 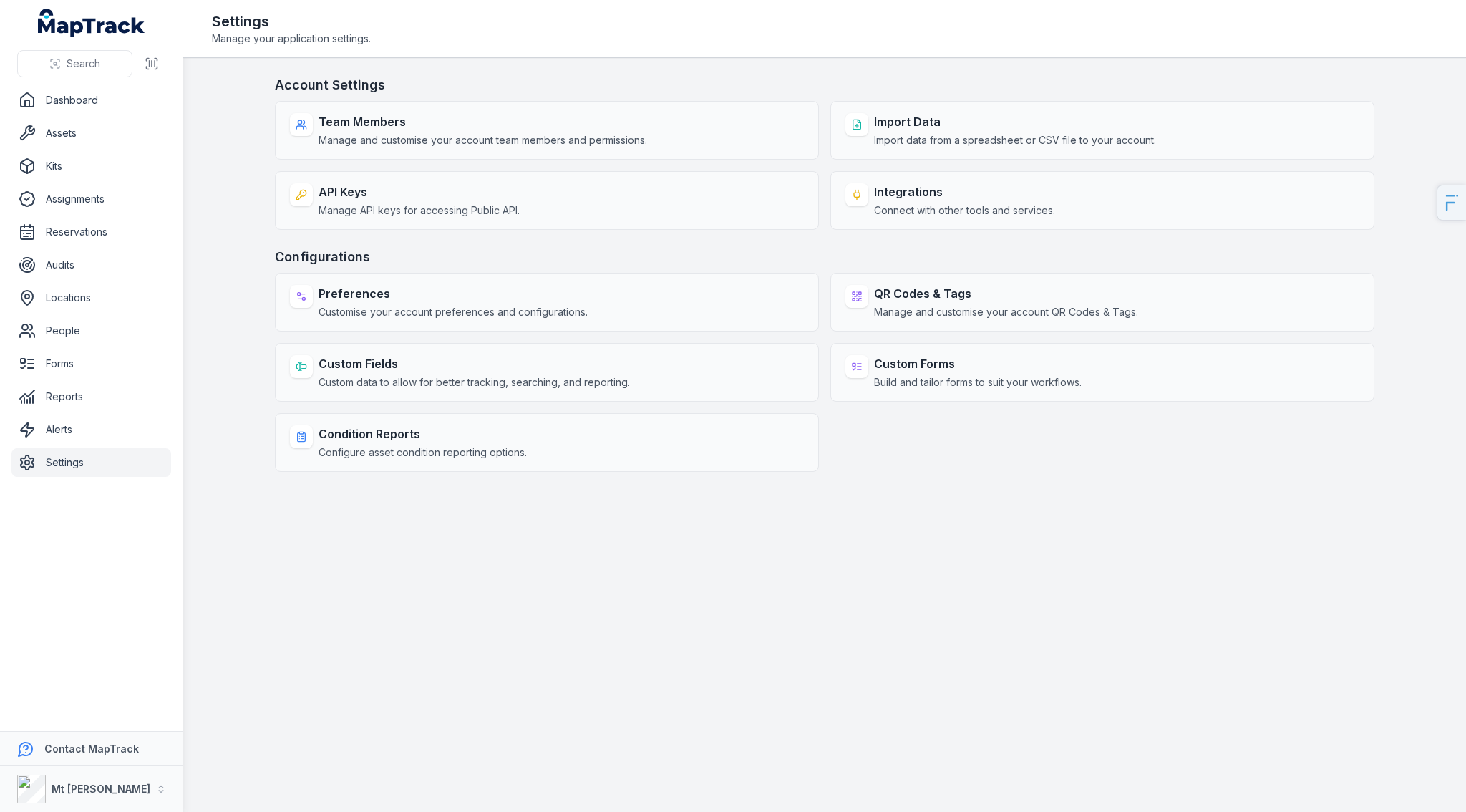 I want to click on a: IntegrationsConnect with other tools and services., so click(x=1103, y=201).